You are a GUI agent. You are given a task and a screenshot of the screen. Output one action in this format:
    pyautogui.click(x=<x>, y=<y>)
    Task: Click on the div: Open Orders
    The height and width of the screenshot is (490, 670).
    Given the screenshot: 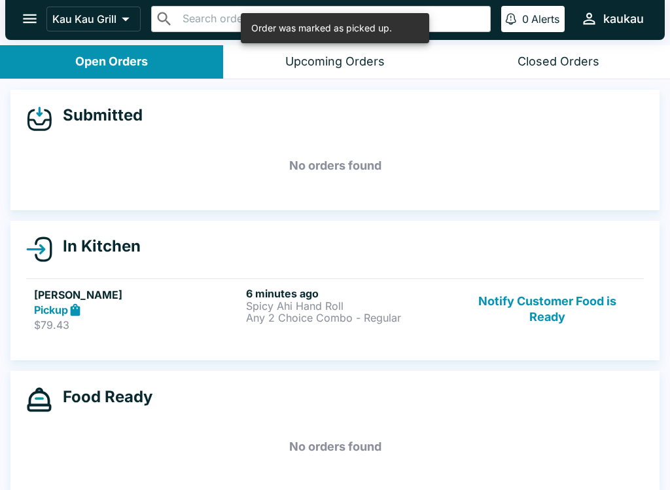 What is the action you would take?
    pyautogui.click(x=111, y=62)
    